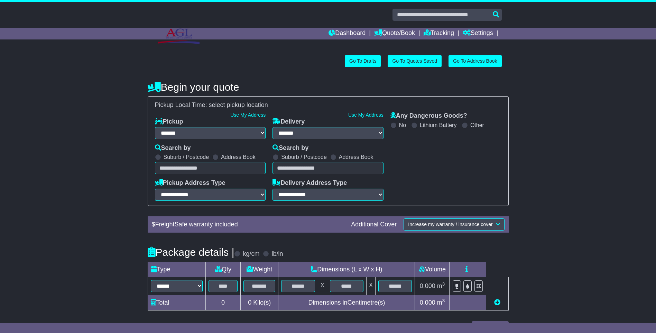  Describe the element at coordinates (438, 125) in the screenshot. I see `label: Lithium Battery` at that location.